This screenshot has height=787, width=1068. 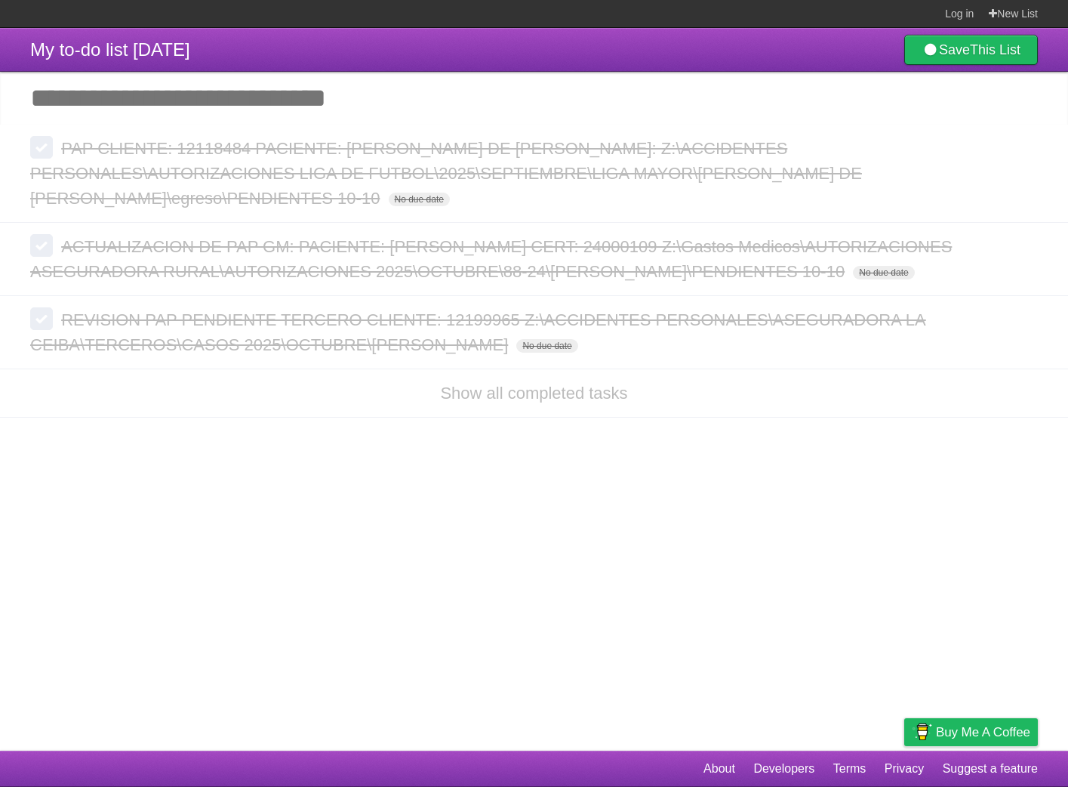 What do you see at coordinates (534, 393) in the screenshot?
I see `a: Show all completed tasks` at bounding box center [534, 393].